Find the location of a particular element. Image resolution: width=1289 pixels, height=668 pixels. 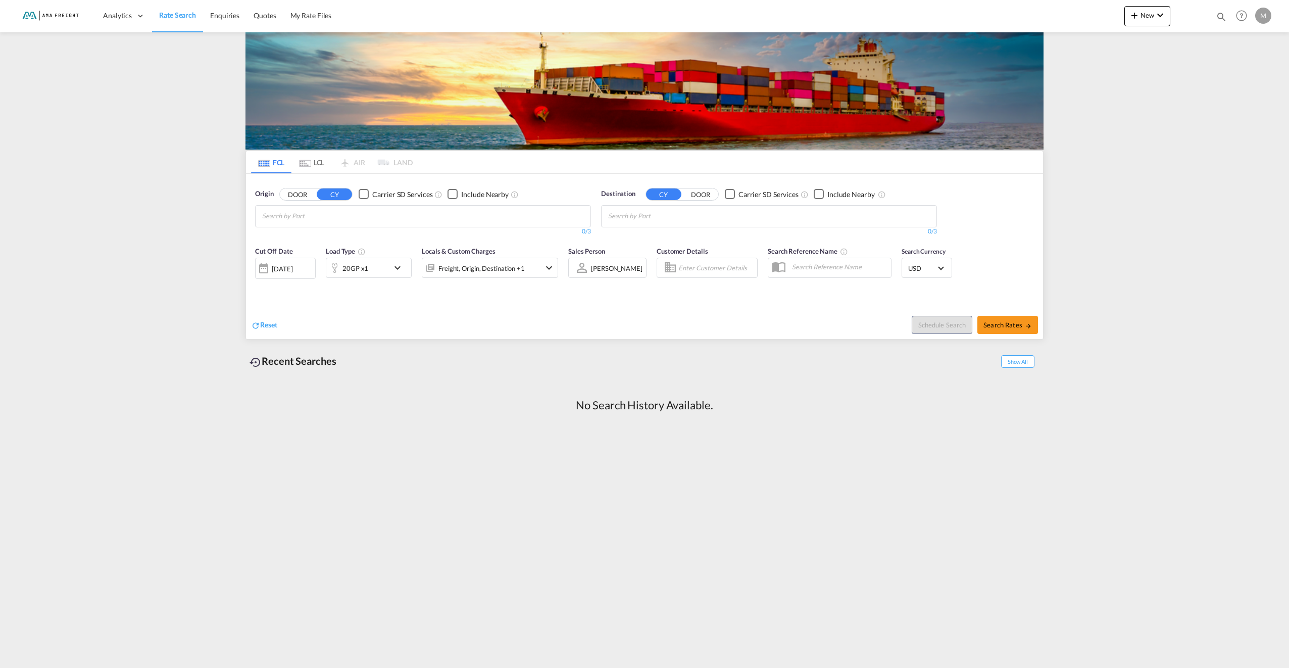

span: Search Currency is located at coordinates (923, 251).